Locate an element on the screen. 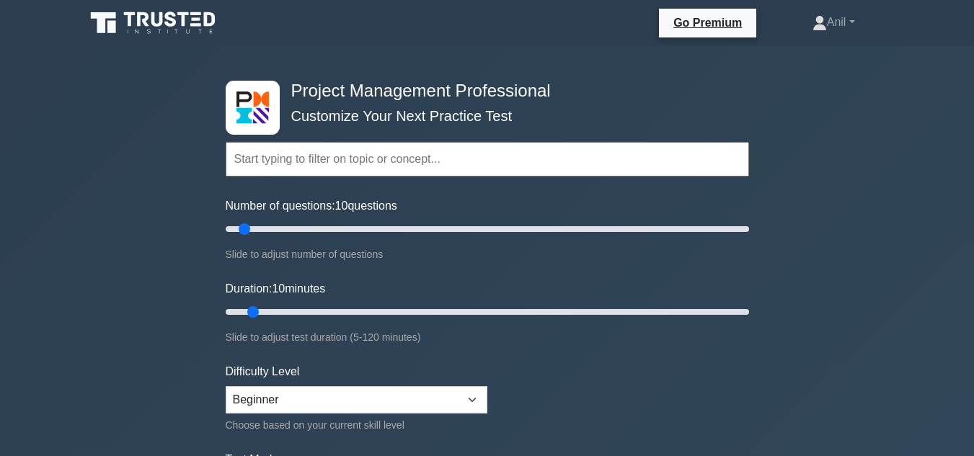 The image size is (974, 456). div: Slide to adjust number of questions is located at coordinates (487, 254).